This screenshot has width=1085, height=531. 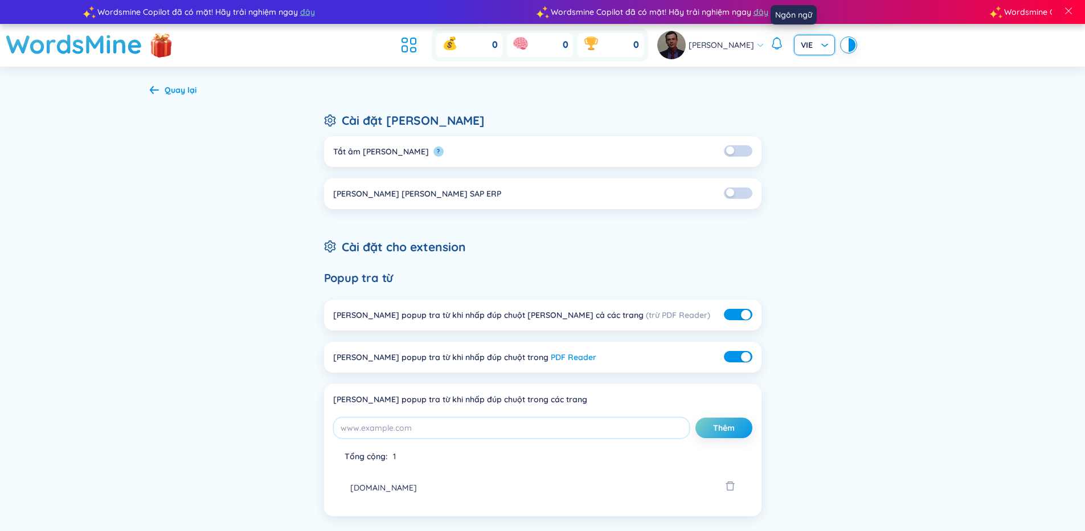 I want to click on h1: WordsMine, so click(x=74, y=44).